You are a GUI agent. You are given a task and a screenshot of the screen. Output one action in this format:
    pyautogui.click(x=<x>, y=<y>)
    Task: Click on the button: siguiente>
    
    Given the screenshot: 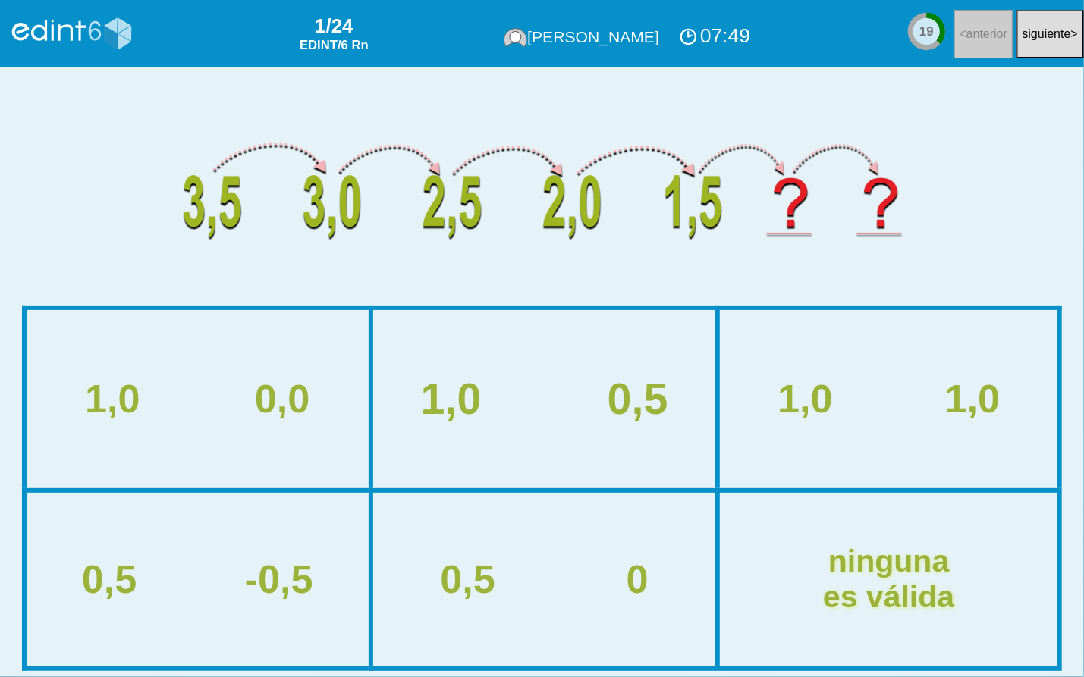 What is the action you would take?
    pyautogui.click(x=1049, y=34)
    